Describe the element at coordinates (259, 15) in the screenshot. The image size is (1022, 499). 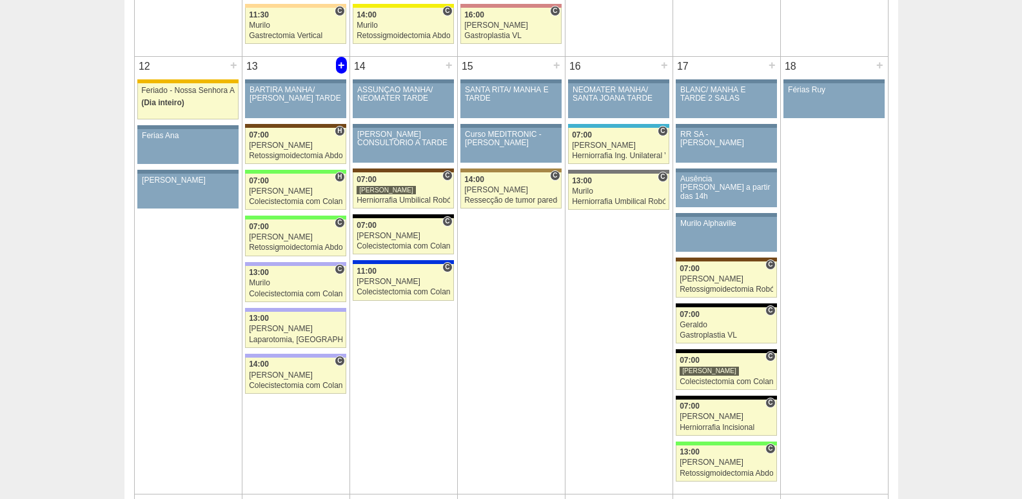
I see `span: 11:30` at that location.